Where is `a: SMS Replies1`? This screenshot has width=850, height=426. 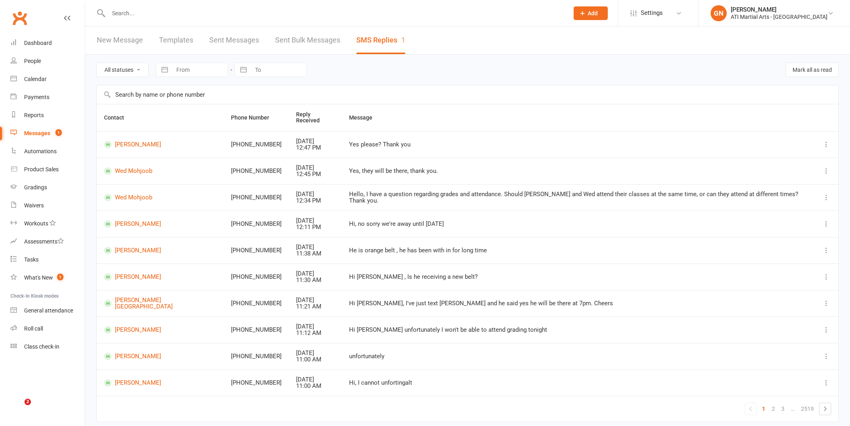 a: SMS Replies1 is located at coordinates (381, 40).